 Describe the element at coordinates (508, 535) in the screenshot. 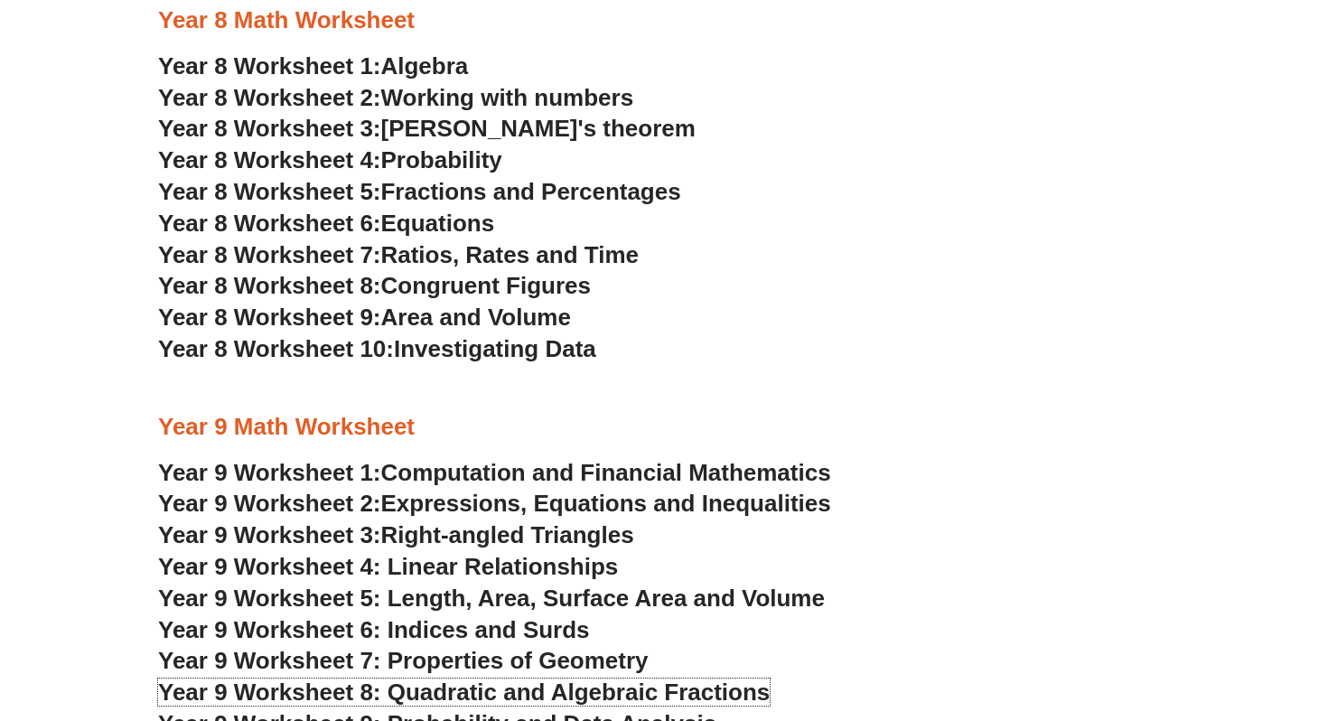

I see `span: Right-angled Triangles` at that location.